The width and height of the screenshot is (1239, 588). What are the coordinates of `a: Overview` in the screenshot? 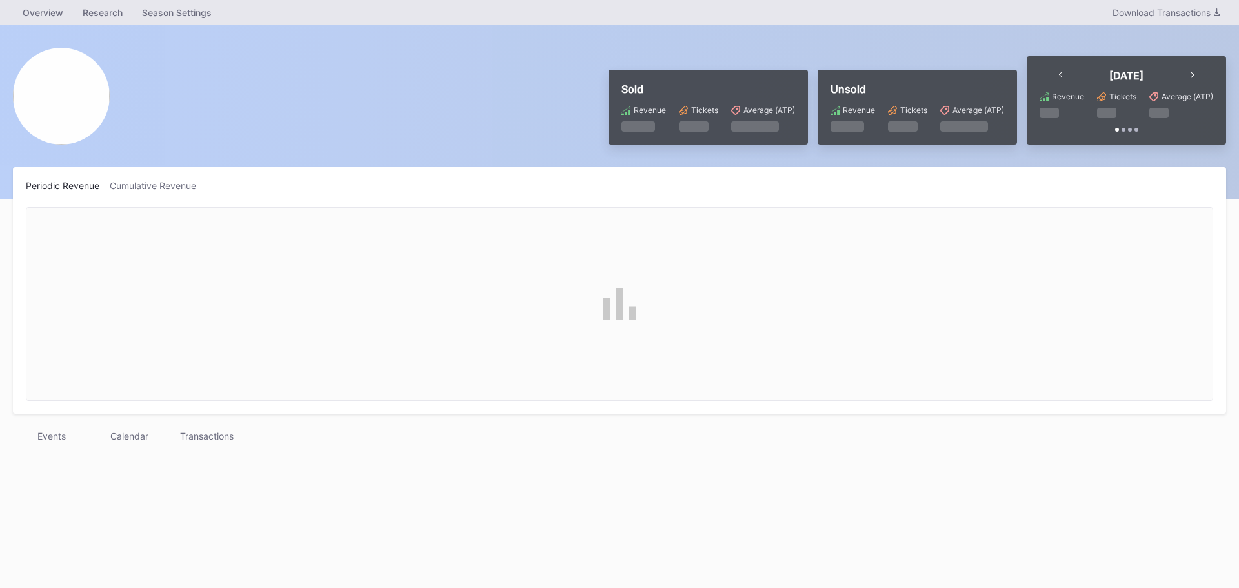 It's located at (43, 12).